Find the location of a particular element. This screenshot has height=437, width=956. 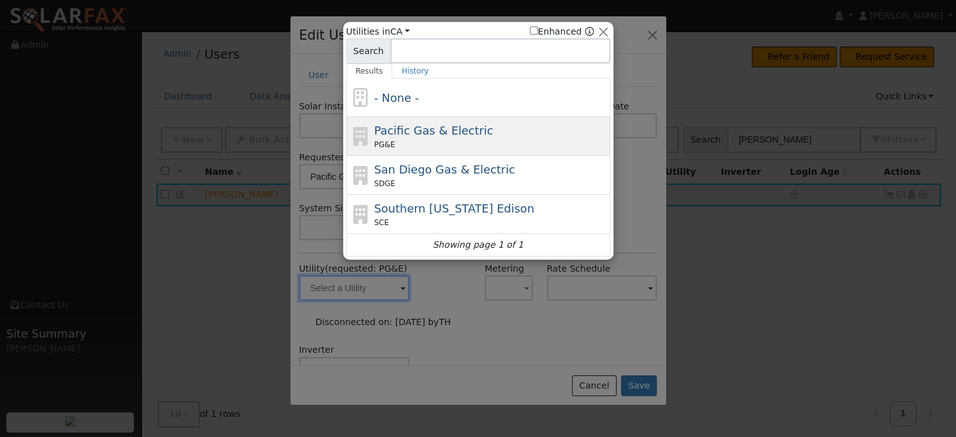

i: Showing page 1 of 1 is located at coordinates (478, 244).